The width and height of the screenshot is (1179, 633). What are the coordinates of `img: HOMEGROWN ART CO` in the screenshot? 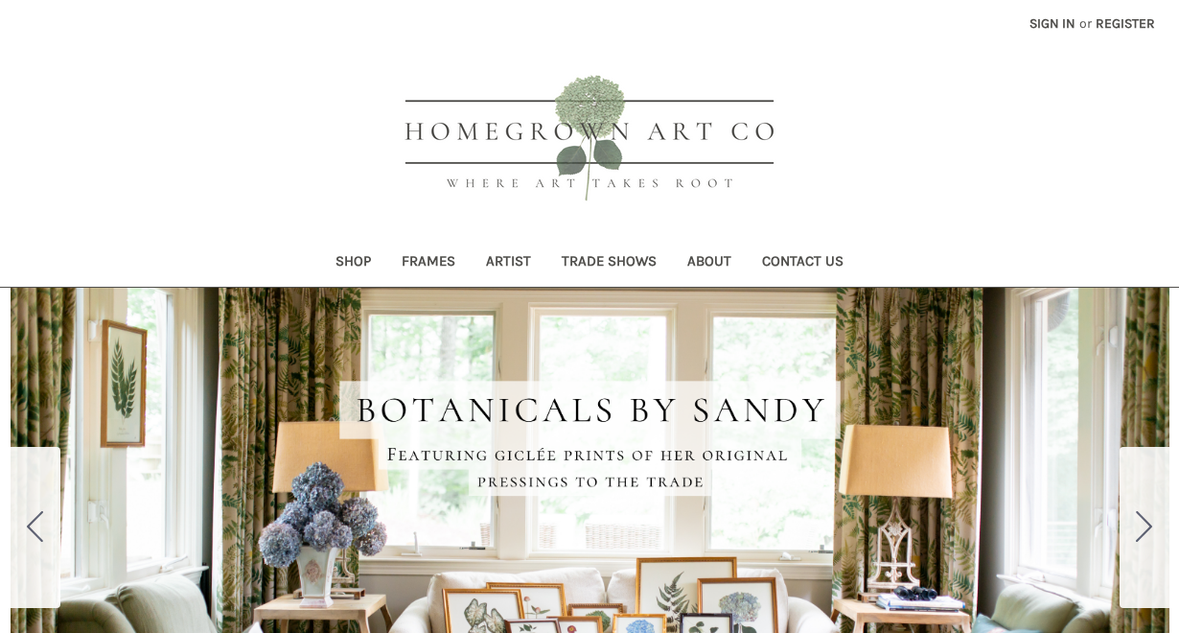 It's located at (590, 140).